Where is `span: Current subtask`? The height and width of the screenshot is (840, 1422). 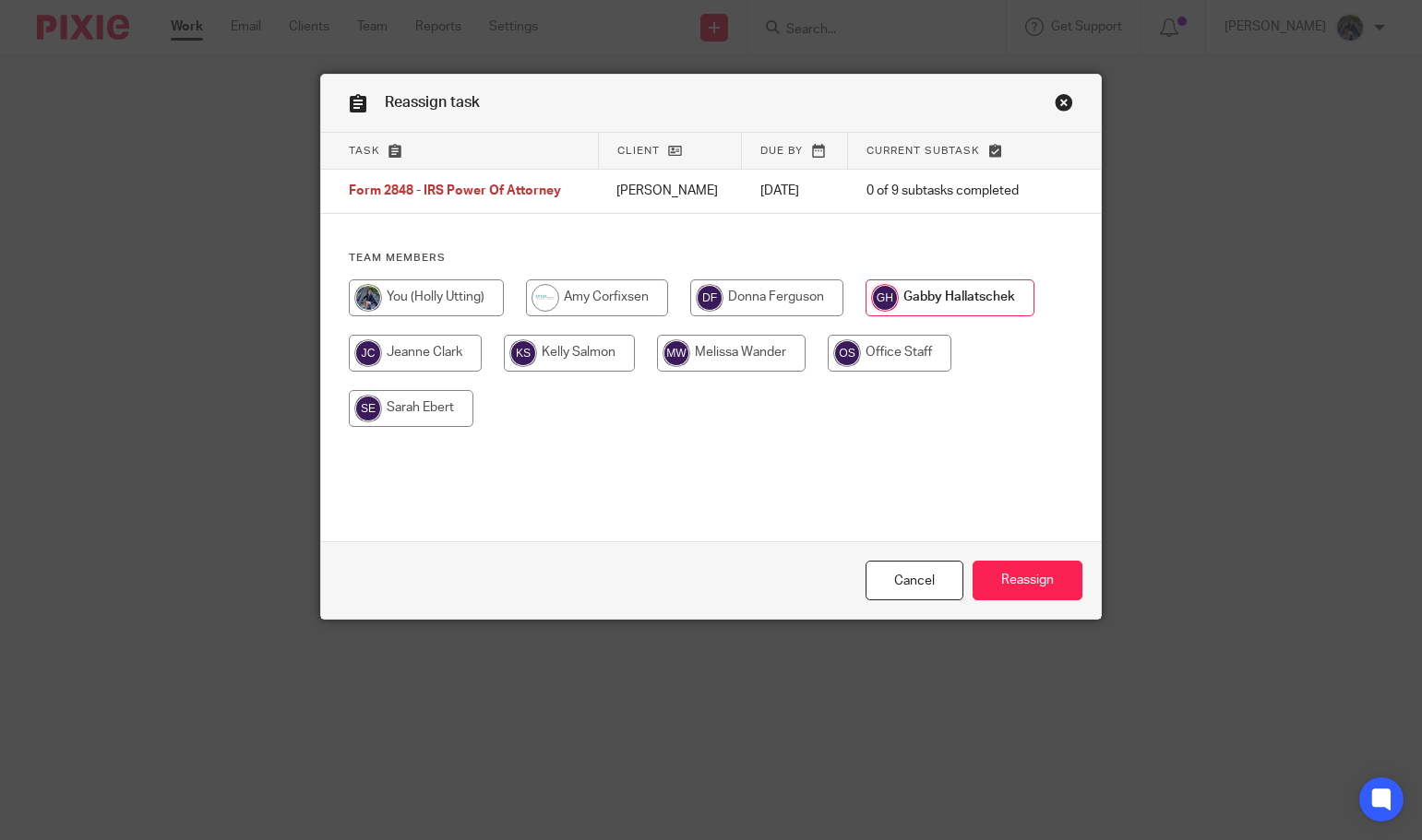
span: Current subtask is located at coordinates (923, 150).